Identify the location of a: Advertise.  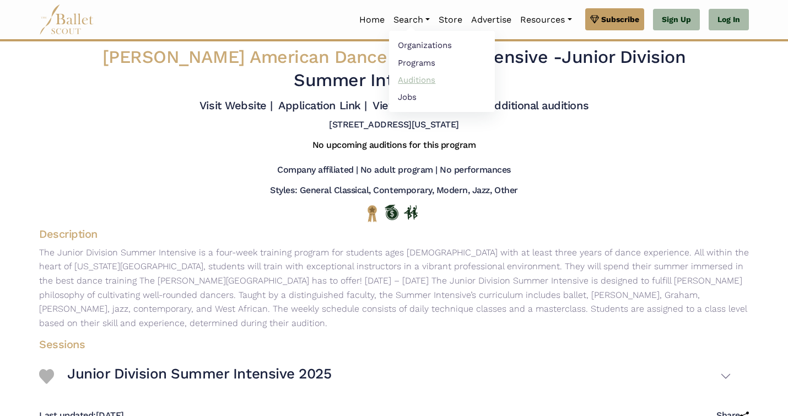
(491, 20).